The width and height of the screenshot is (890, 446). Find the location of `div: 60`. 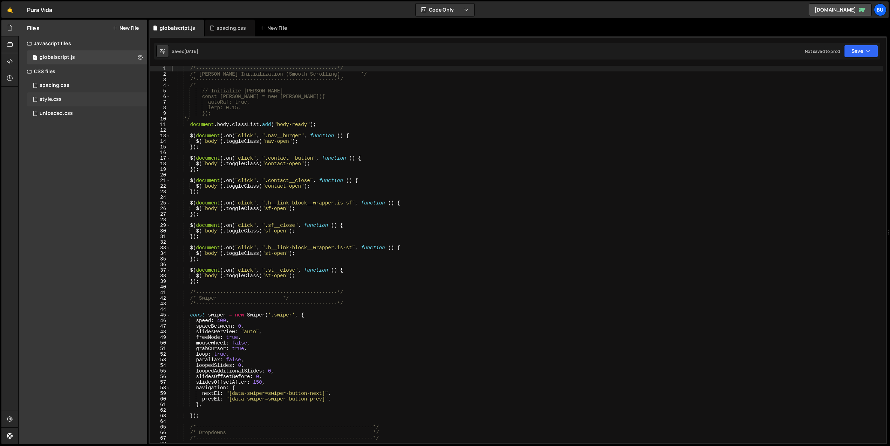

div: 60 is located at coordinates (160, 399).